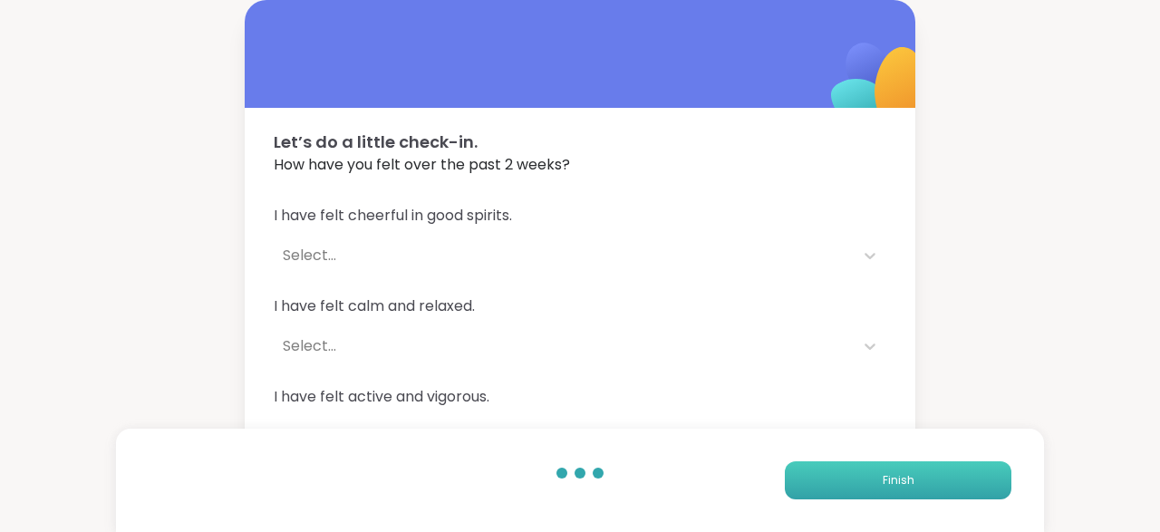 This screenshot has width=1160, height=532. What do you see at coordinates (898, 480) in the screenshot?
I see `span: Finish` at bounding box center [898, 480].